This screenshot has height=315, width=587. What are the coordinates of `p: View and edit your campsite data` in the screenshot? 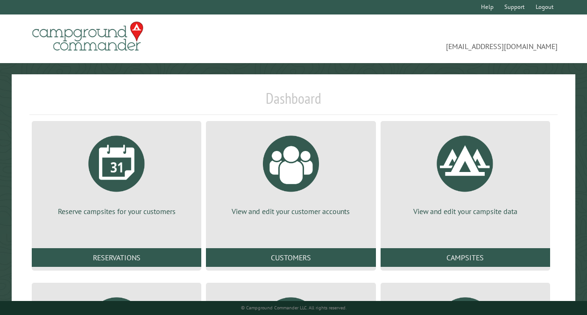 It's located at (465, 211).